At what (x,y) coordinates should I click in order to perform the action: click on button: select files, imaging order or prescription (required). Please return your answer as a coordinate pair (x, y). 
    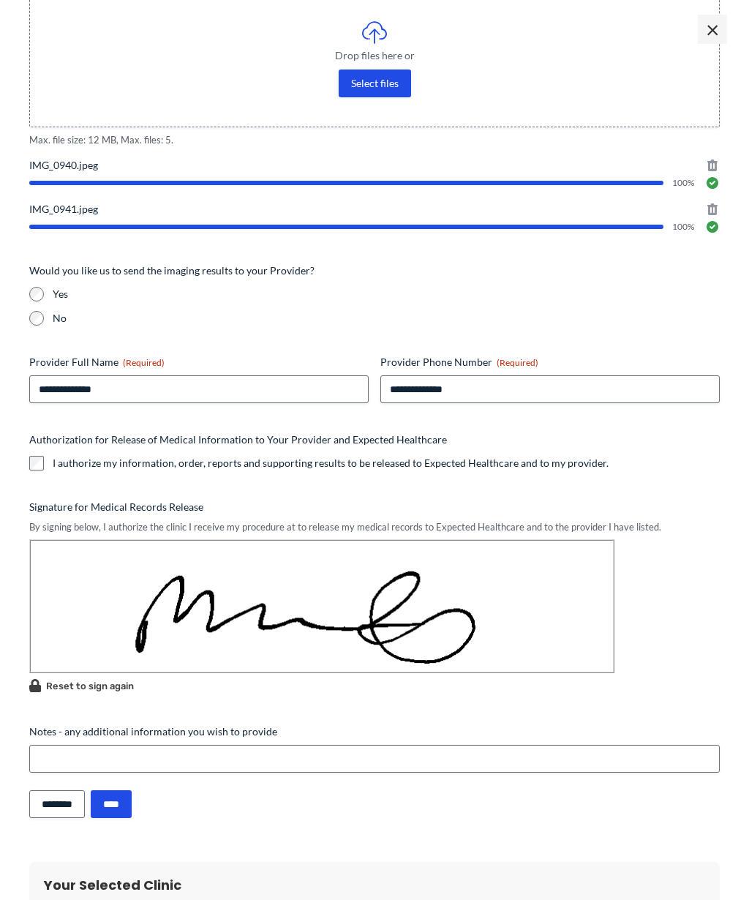
    Looking at the image, I should click on (375, 83).